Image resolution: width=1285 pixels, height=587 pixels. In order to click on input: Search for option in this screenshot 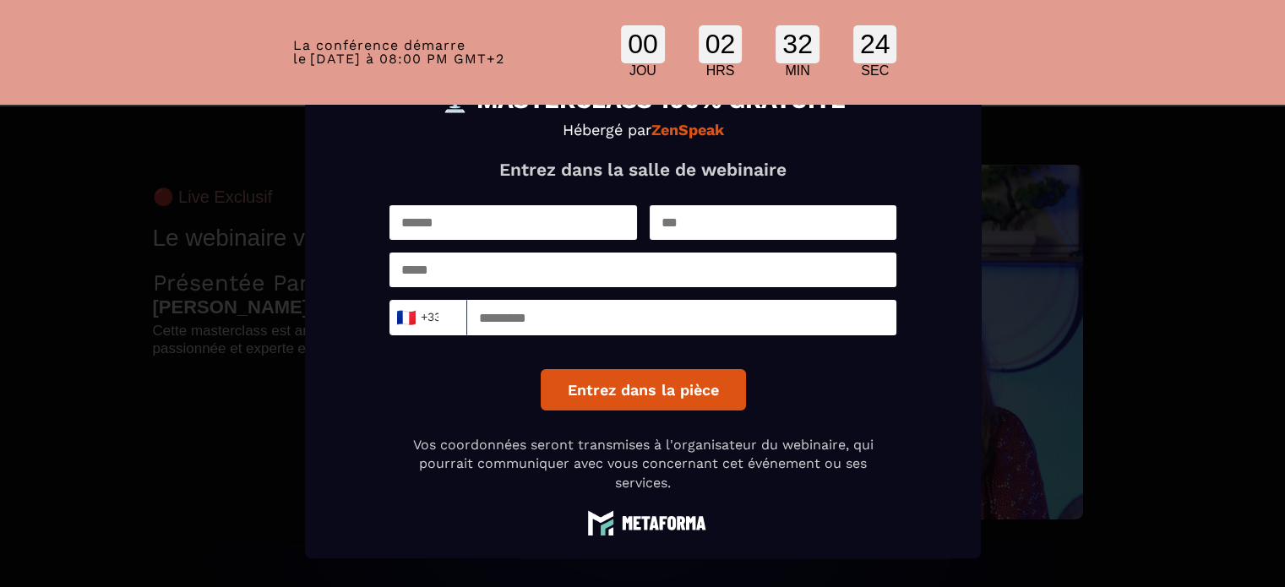, I will do `click(445, 318)`.